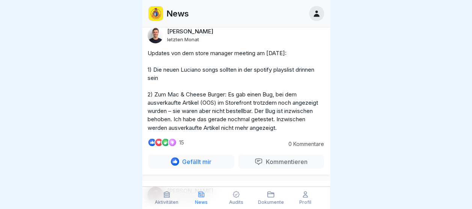  Describe the element at coordinates (305, 202) in the screenshot. I see `p: Profil` at that location.